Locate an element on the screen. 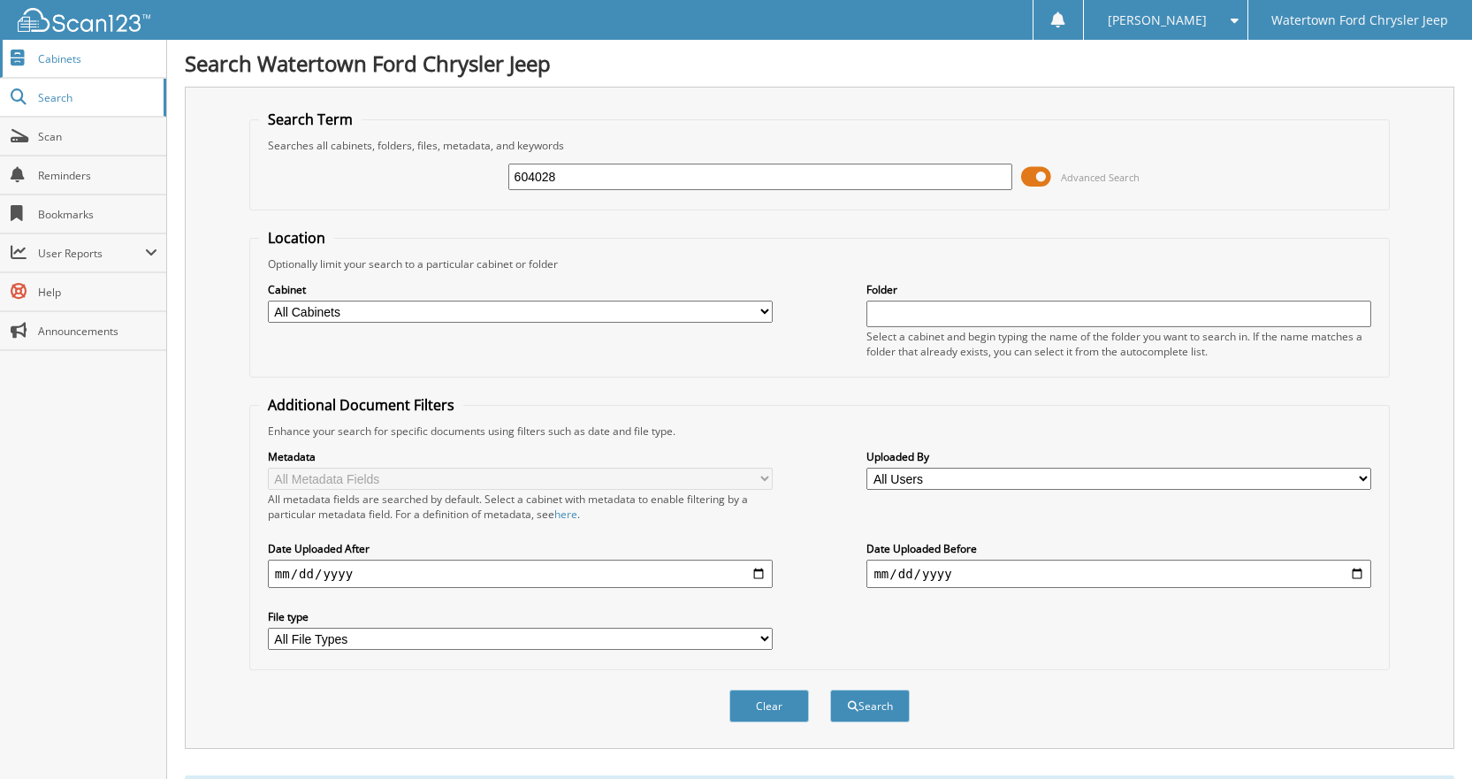 The image size is (1472, 779). span: Advanced Search is located at coordinates (1100, 177).